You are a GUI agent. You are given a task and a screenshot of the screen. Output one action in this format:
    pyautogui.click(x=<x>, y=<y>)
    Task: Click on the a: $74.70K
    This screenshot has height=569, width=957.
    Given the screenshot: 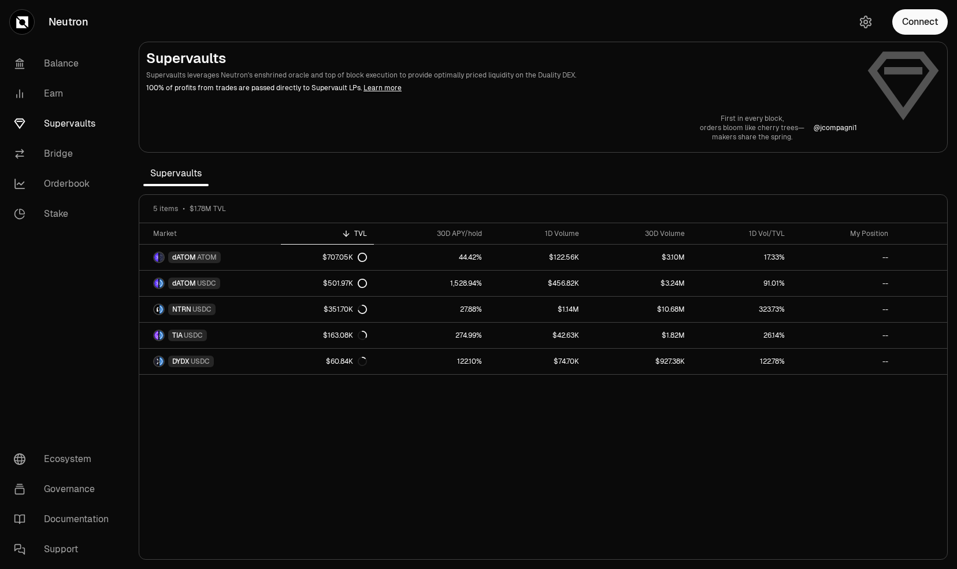 What is the action you would take?
    pyautogui.click(x=538, y=361)
    